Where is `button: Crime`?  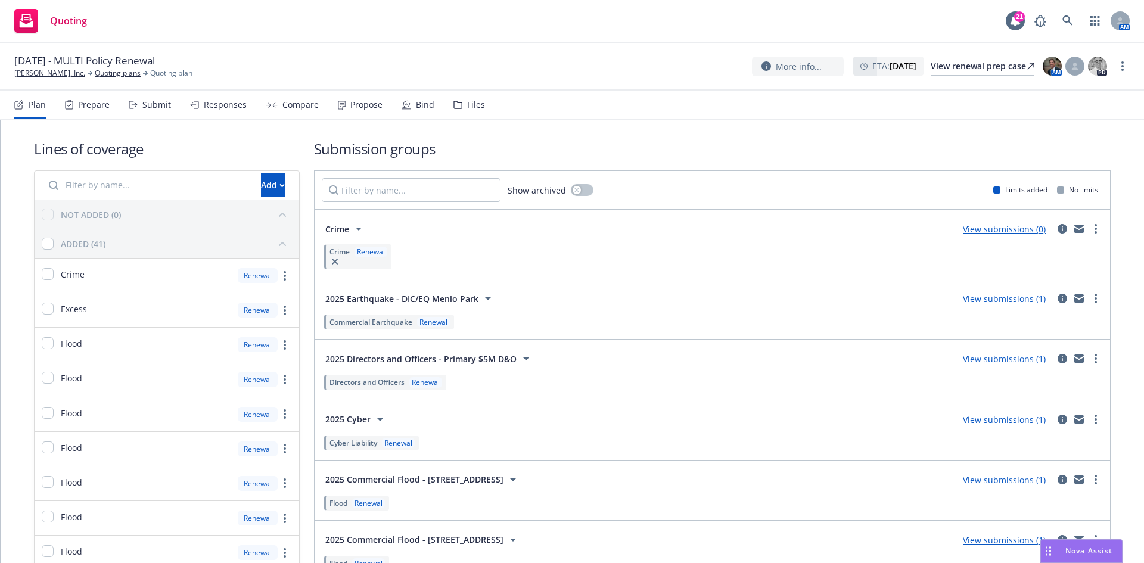 button: Crime is located at coordinates (346, 229).